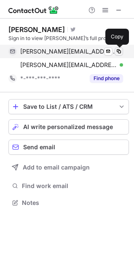 Image resolution: width=134 pixels, height=269 pixels. Describe the element at coordinates (106, 78) in the screenshot. I see `button: Reveal Button` at that location.